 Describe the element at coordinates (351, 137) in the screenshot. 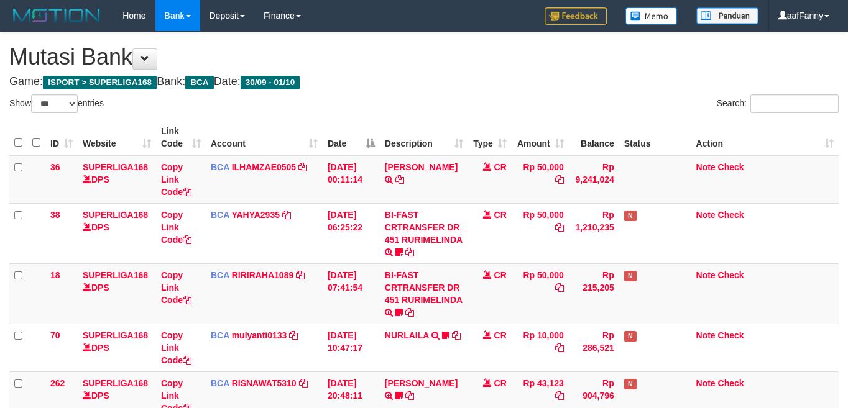

I see `th: Date: activate to sort column descending` at that location.